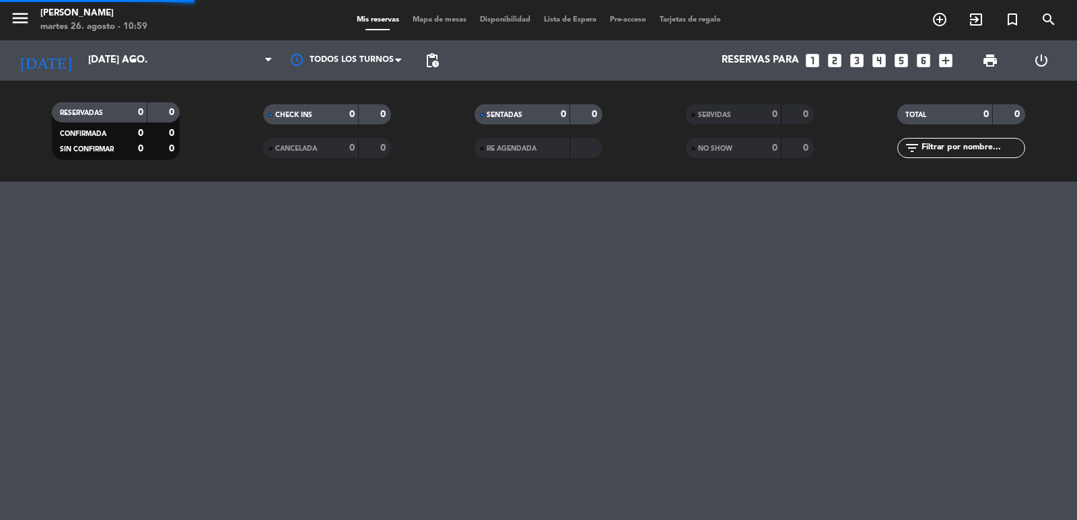  What do you see at coordinates (1012, 20) in the screenshot?
I see `i: turned_in_not` at bounding box center [1012, 20].